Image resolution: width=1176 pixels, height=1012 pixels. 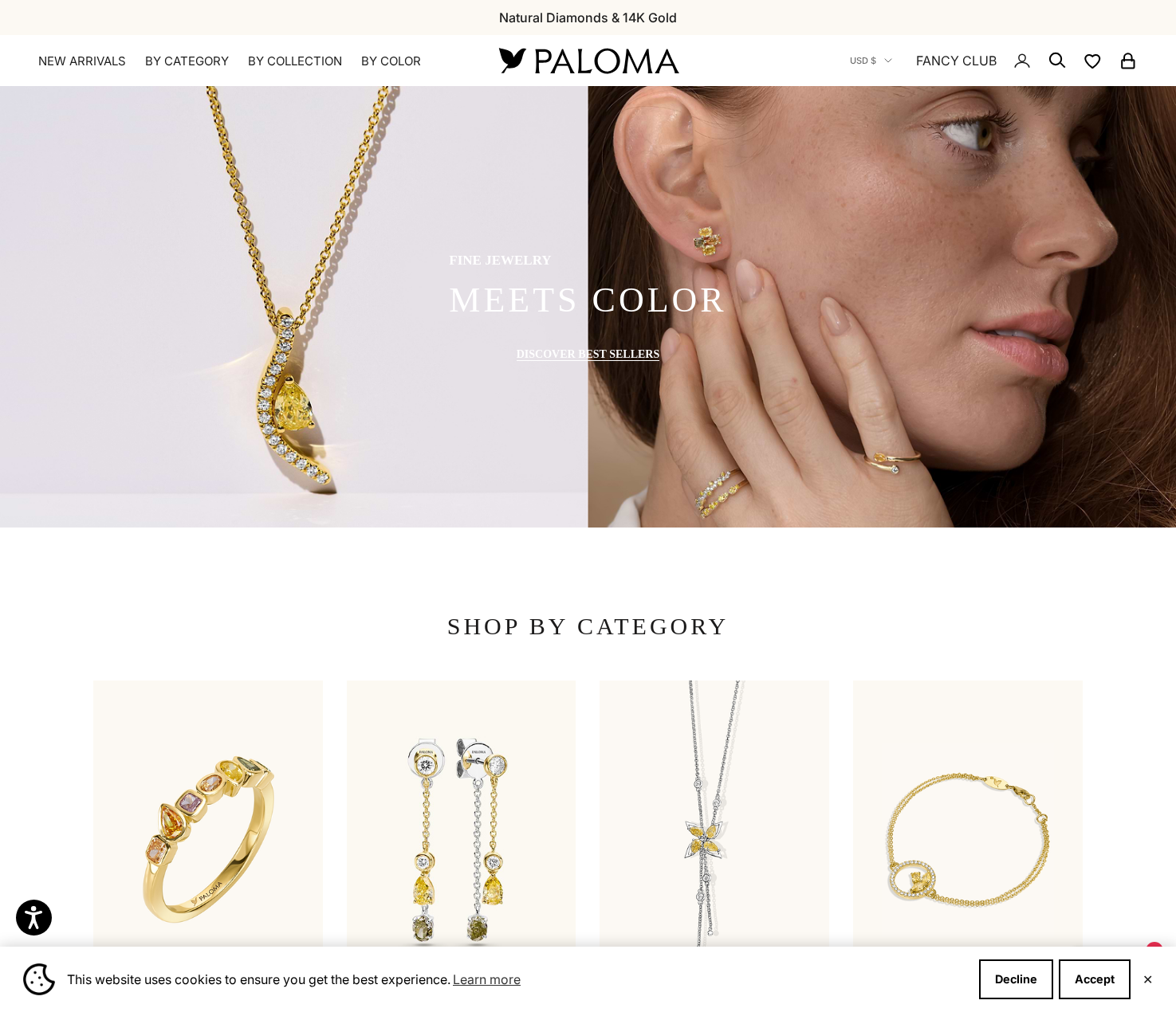 What do you see at coordinates (1147, 979) in the screenshot?
I see `button: Close` at bounding box center [1147, 979].